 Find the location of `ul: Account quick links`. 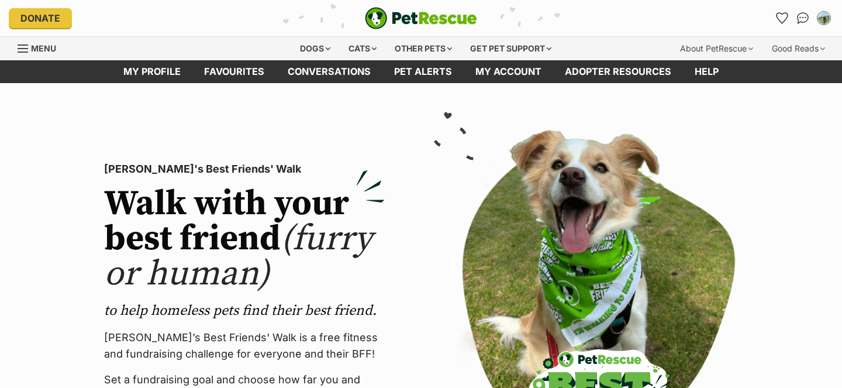

ul: Account quick links is located at coordinates (802, 18).